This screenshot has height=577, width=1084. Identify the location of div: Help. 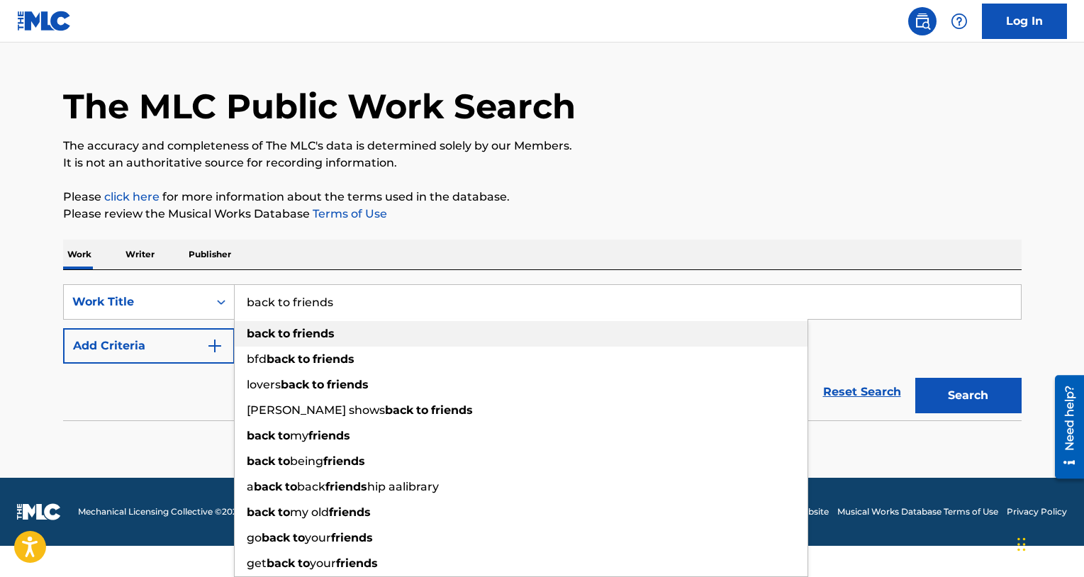
(960, 21).